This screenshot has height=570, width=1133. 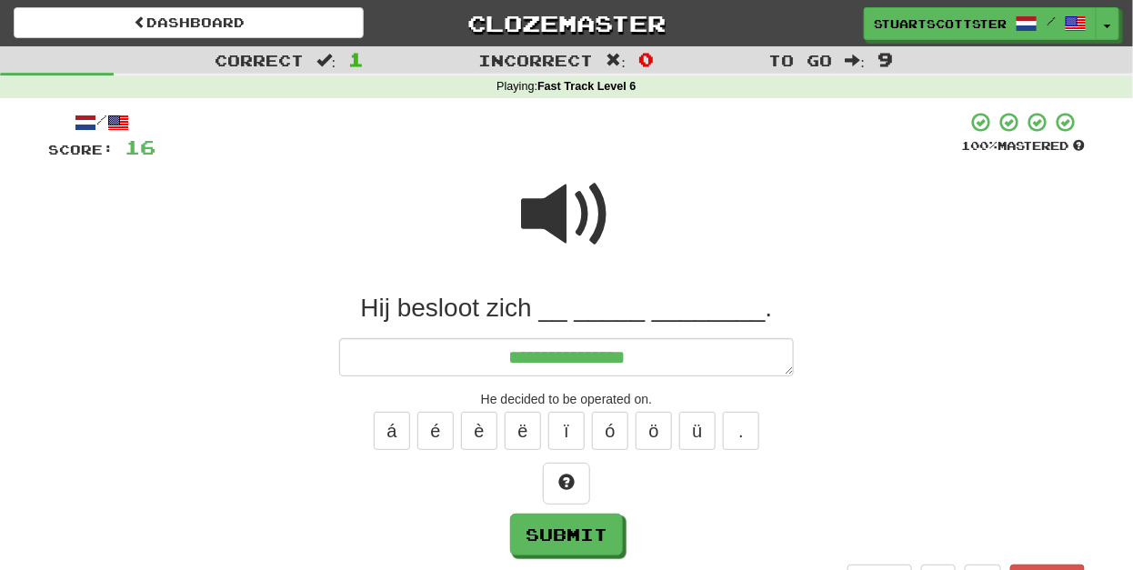 What do you see at coordinates (566, 535) in the screenshot?
I see `button: Submit` at bounding box center [566, 535].